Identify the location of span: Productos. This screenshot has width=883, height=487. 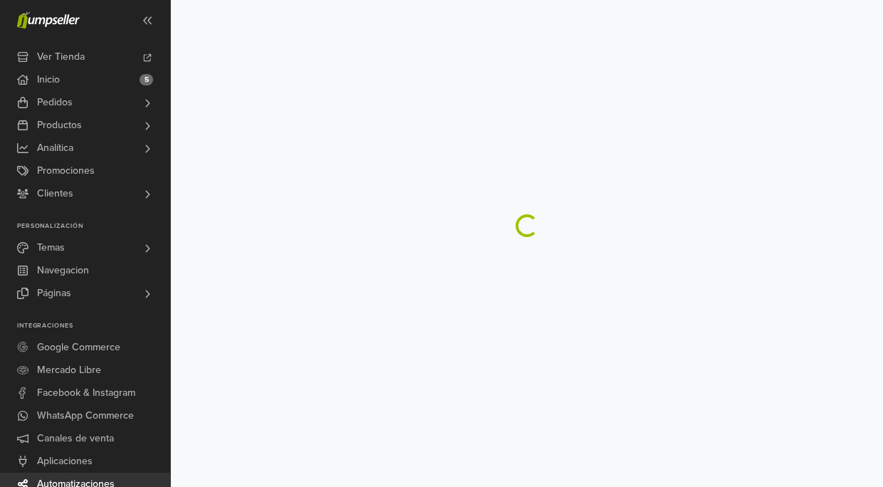
(59, 125).